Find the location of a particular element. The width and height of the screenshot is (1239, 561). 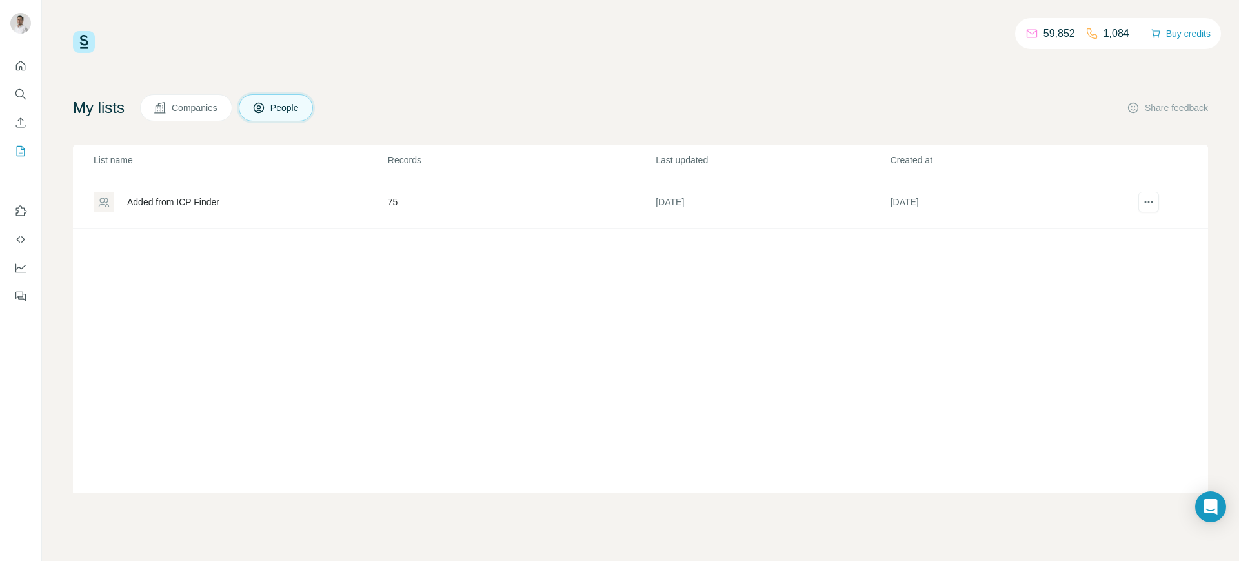

button: Search is located at coordinates (21, 94).